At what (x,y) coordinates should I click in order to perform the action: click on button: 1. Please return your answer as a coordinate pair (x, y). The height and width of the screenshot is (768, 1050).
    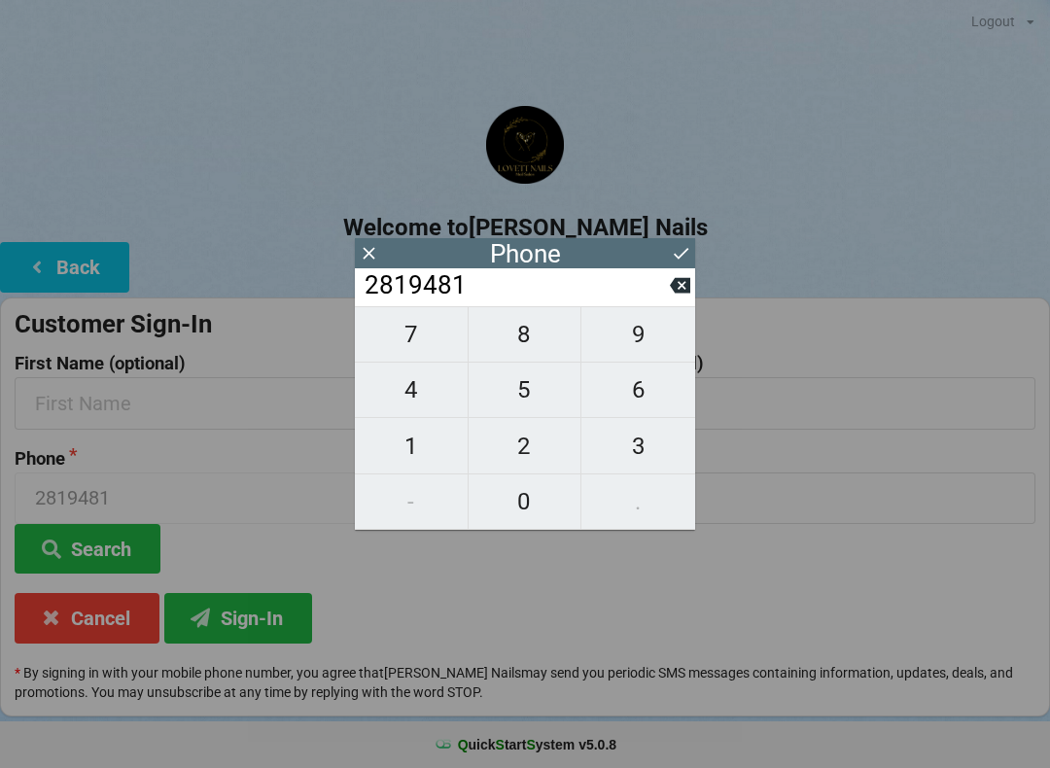
    Looking at the image, I should click on (411, 445).